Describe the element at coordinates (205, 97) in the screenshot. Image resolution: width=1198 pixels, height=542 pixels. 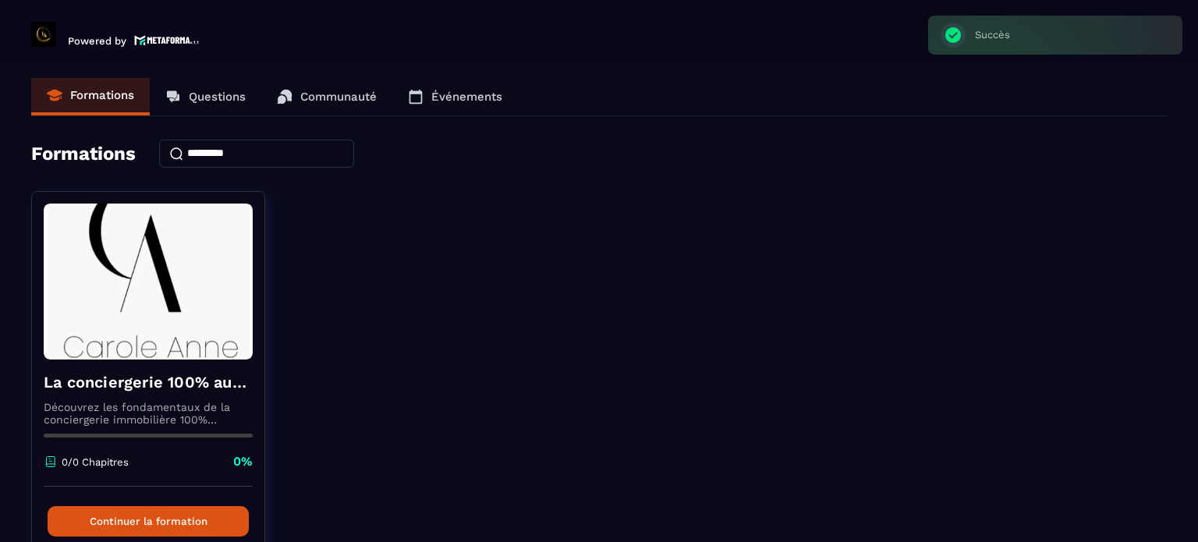
I see `a: Questions` at that location.